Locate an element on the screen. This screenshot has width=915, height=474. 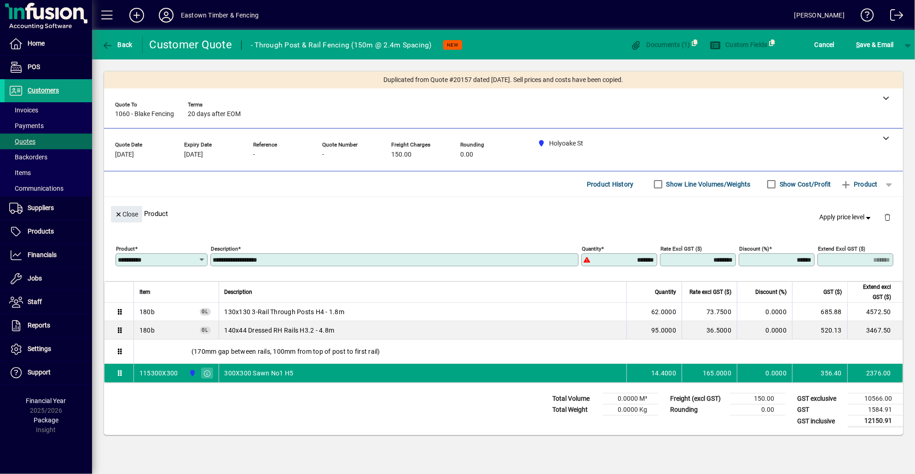
span: Discount (%) is located at coordinates (771, 292).